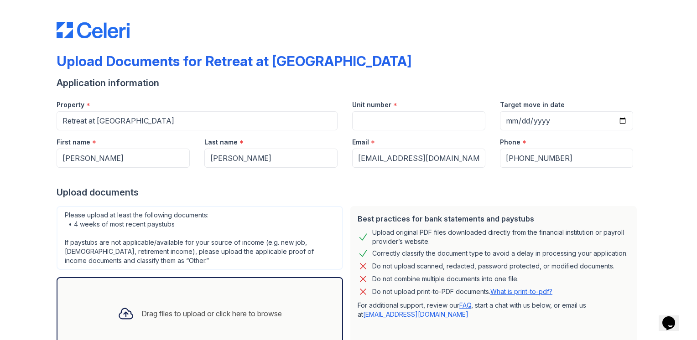  Describe the element at coordinates (510, 142) in the screenshot. I see `label: Phone` at that location.